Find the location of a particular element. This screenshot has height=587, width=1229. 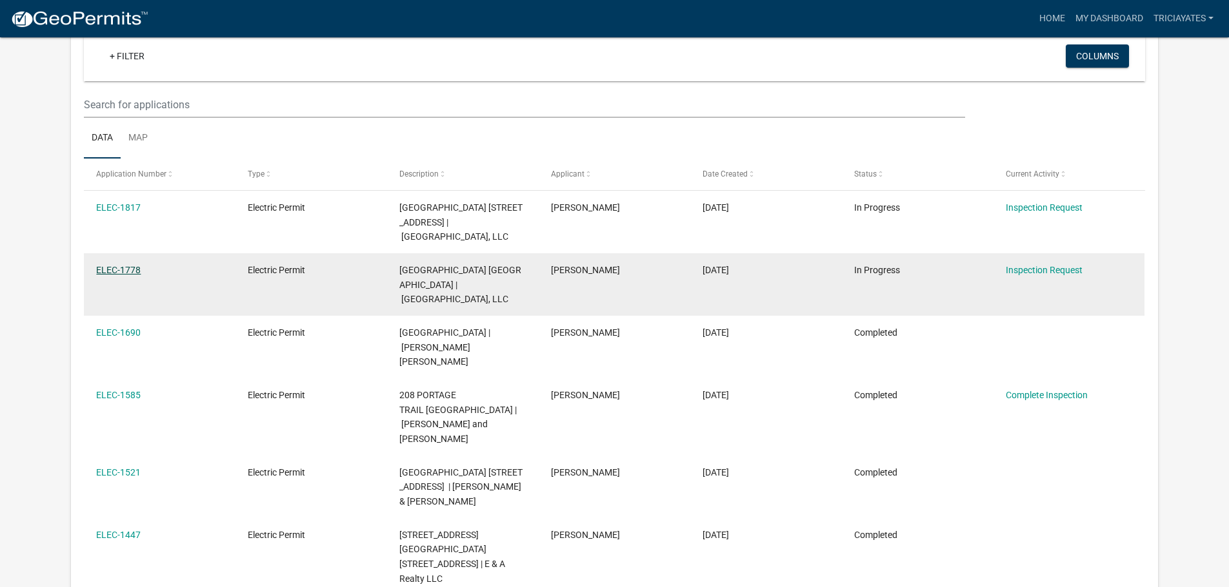

a: My Dashboard is located at coordinates (1109, 19).